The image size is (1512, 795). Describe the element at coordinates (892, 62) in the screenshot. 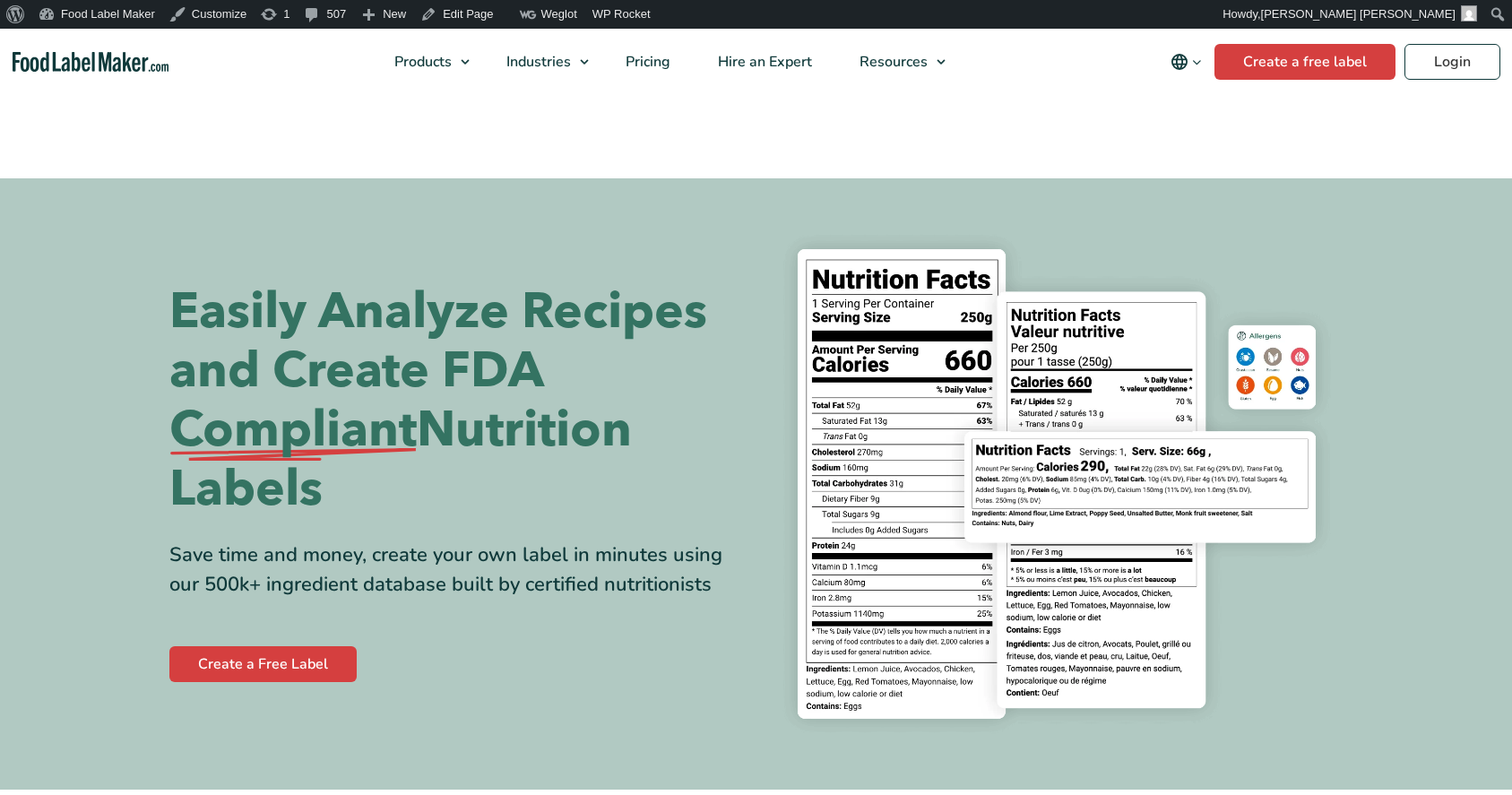

I see `span: Resources` at that location.